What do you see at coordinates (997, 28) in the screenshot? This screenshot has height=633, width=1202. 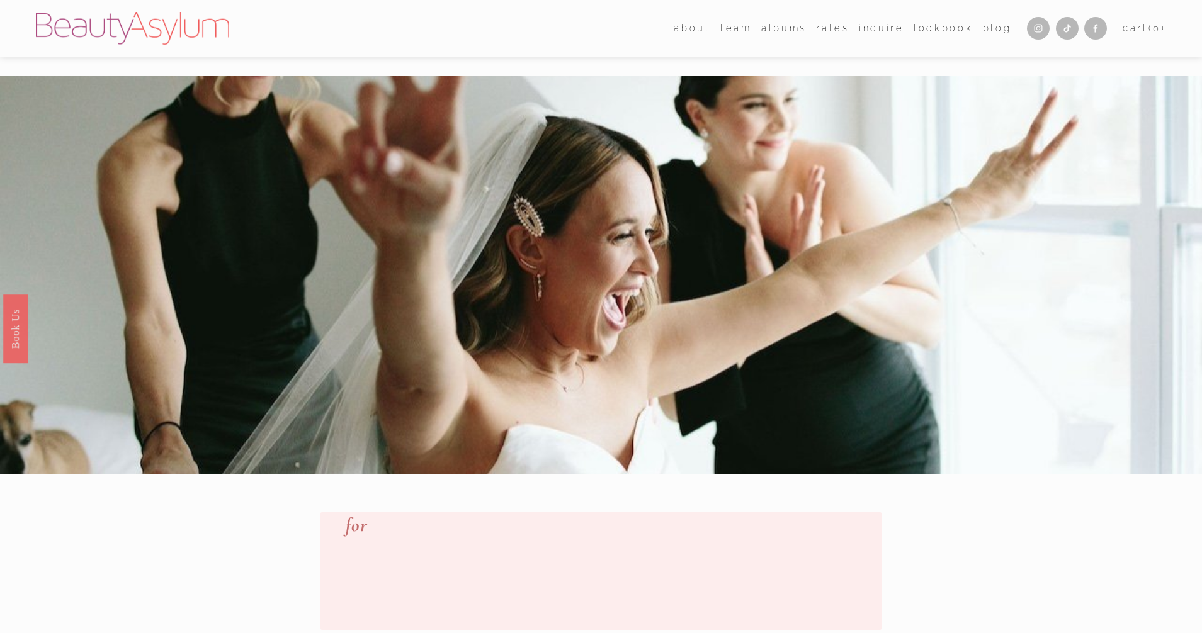 I see `a: Blog` at bounding box center [997, 28].